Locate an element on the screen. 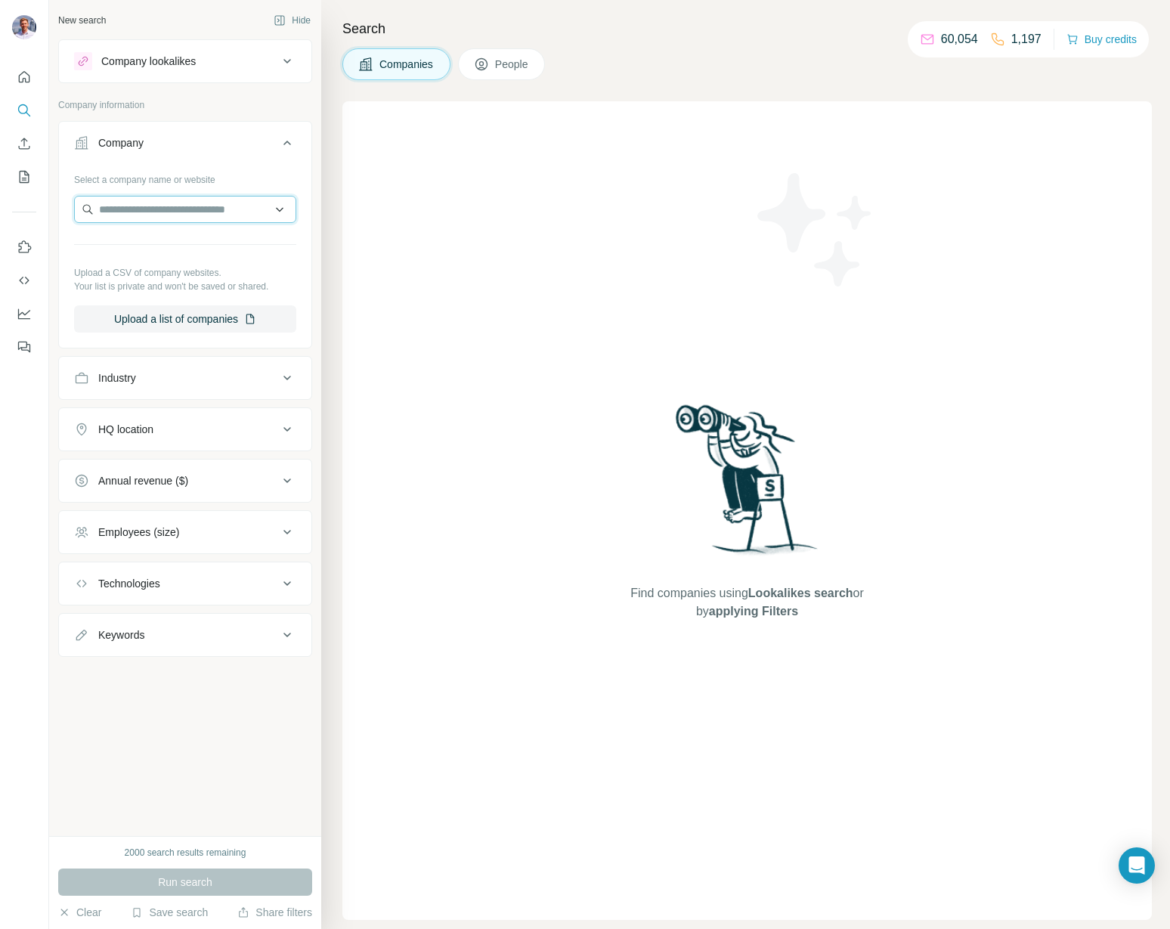 The width and height of the screenshot is (1170, 929). button: Industry is located at coordinates (185, 378).